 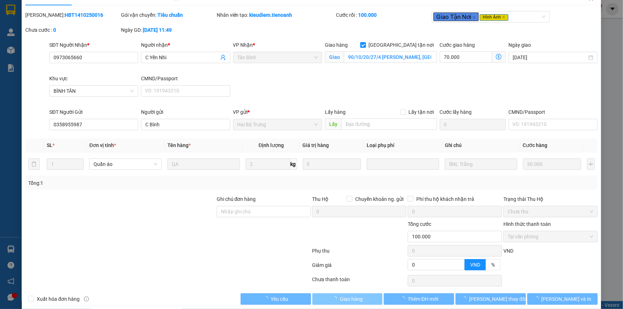 What do you see at coordinates (590, 164) in the screenshot?
I see `button: plus` at bounding box center [590, 164].